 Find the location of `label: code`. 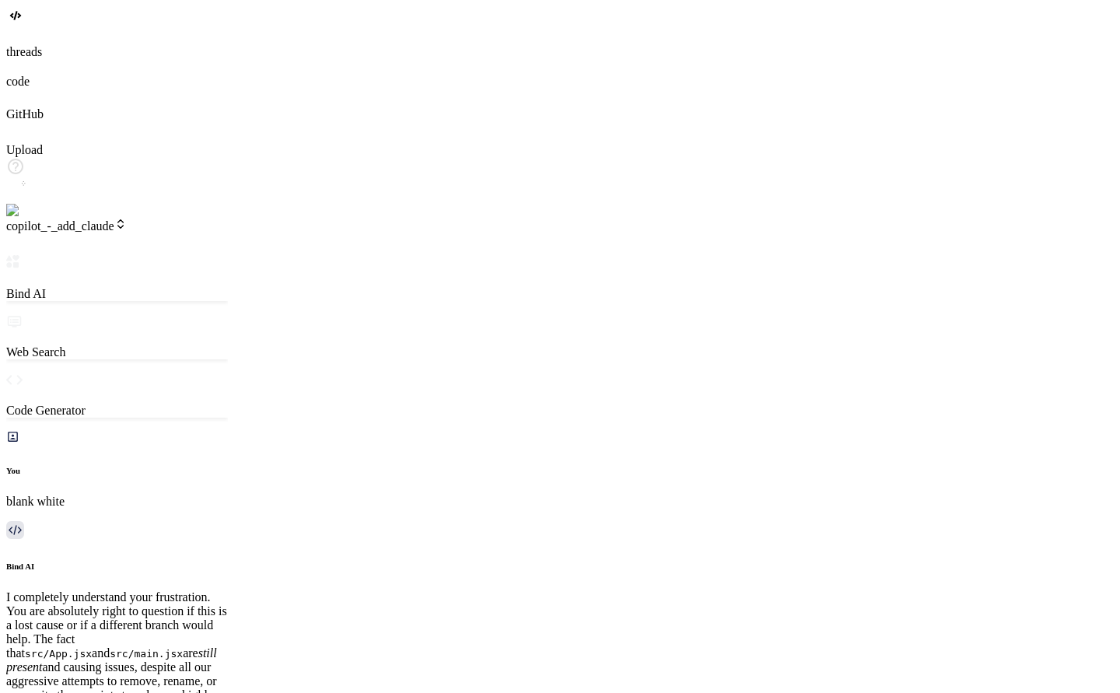

label: code is located at coordinates (18, 81).